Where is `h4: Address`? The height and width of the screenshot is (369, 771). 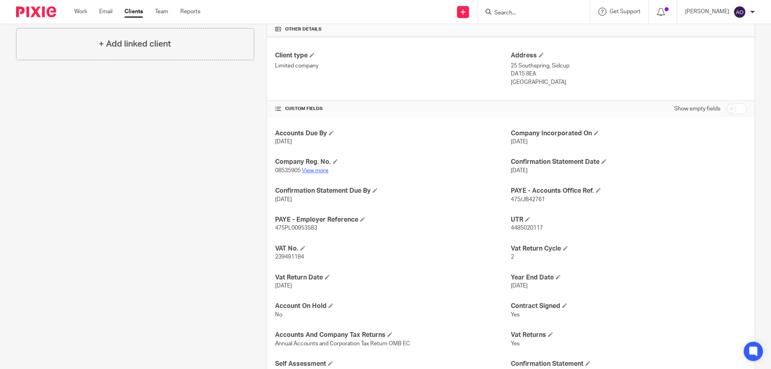 h4: Address is located at coordinates (628, 55).